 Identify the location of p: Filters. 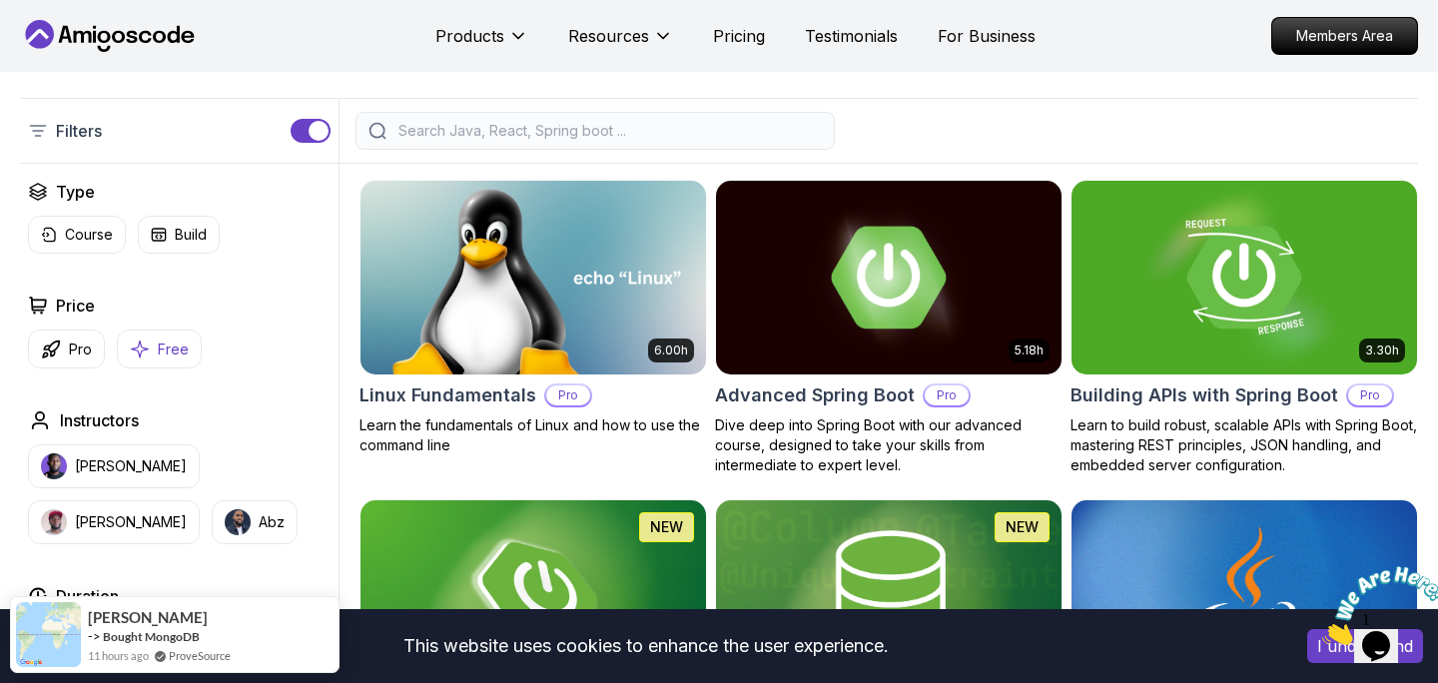
(79, 131).